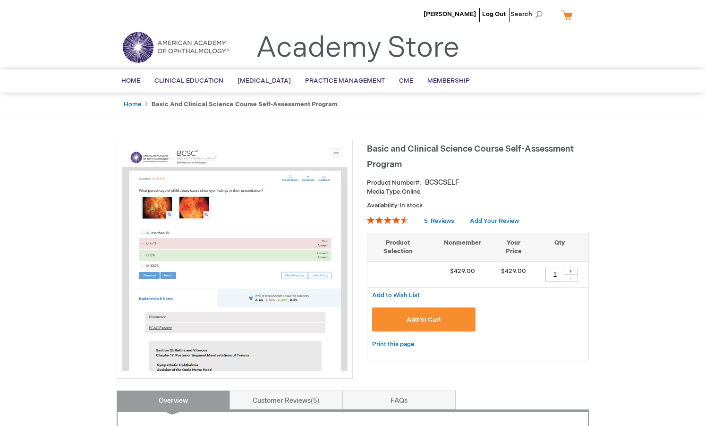  I want to click on p: Online, so click(478, 192).